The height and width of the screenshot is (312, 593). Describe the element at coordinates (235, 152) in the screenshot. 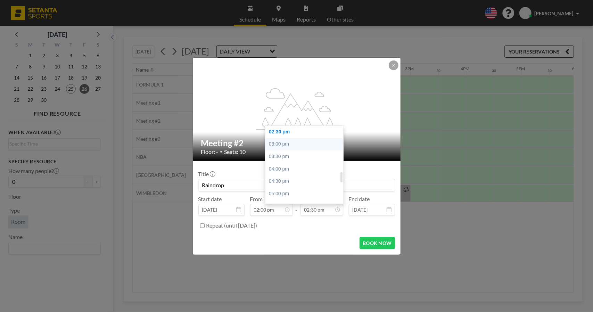

I see `span: Seats: 10` at that location.